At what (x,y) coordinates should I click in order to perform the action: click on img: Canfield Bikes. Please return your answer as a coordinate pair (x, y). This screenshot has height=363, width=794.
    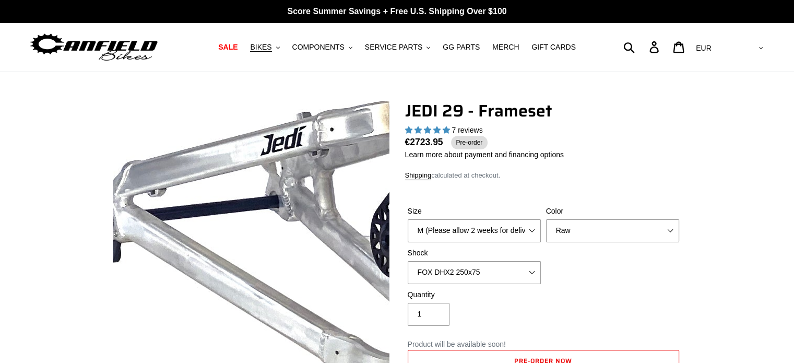
    Looking at the image, I should click on (94, 47).